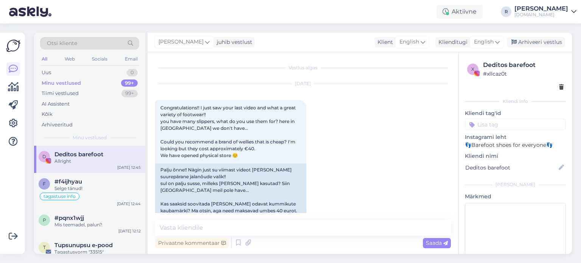 This screenshot has width=581, height=263. I want to click on div: # xllcaz0t, so click(523, 74).